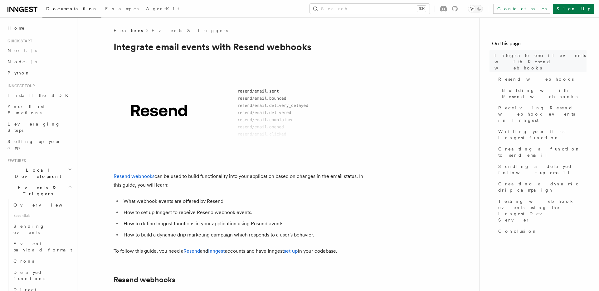 The width and height of the screenshot is (599, 291). I want to click on a: Creating a dynamic drip campaign, so click(541, 187).